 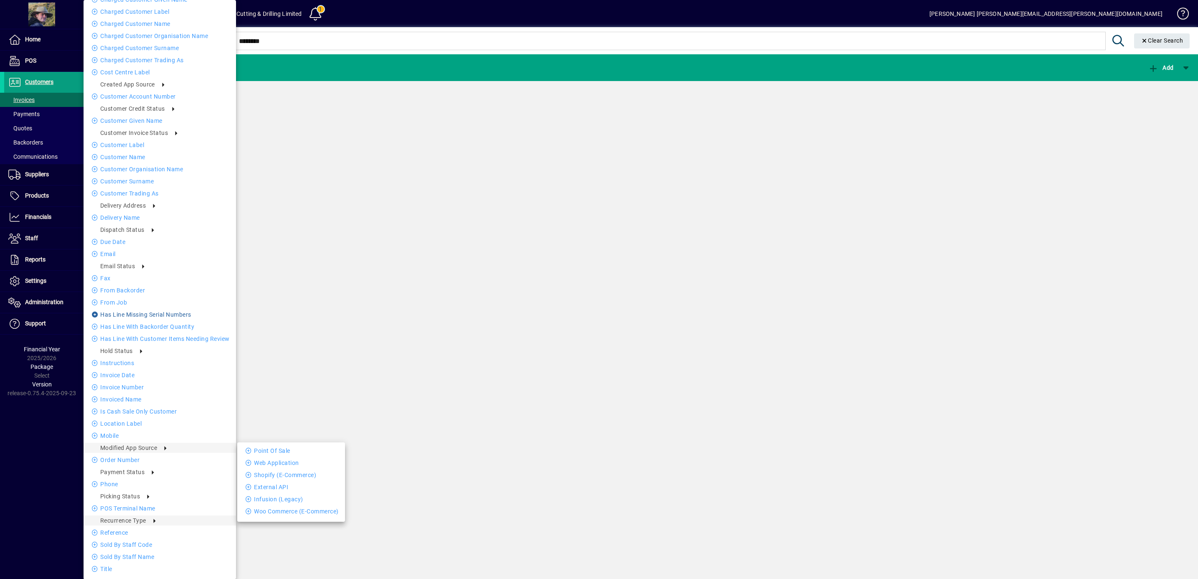 I want to click on span: Hold Status, so click(x=117, y=351).